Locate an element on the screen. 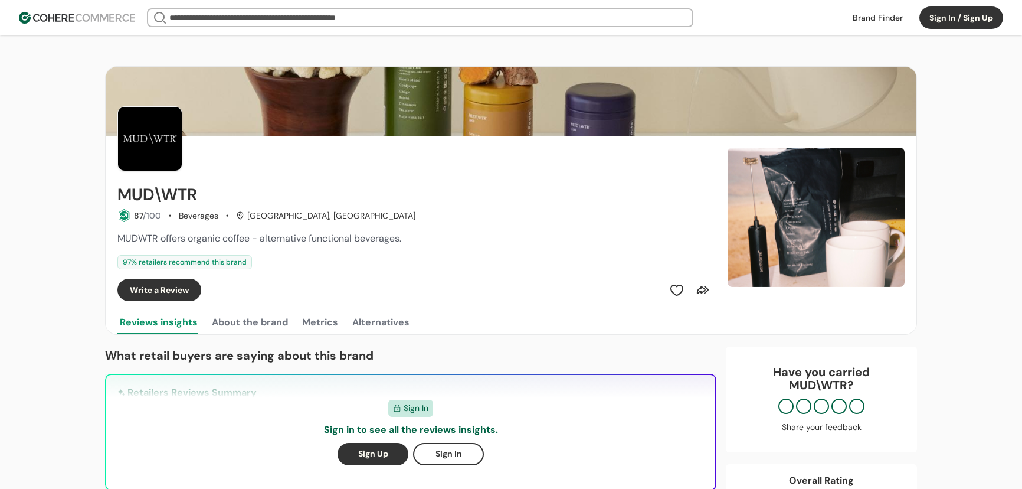  p: What retail buyers are saying about this brand is located at coordinates (411, 355).